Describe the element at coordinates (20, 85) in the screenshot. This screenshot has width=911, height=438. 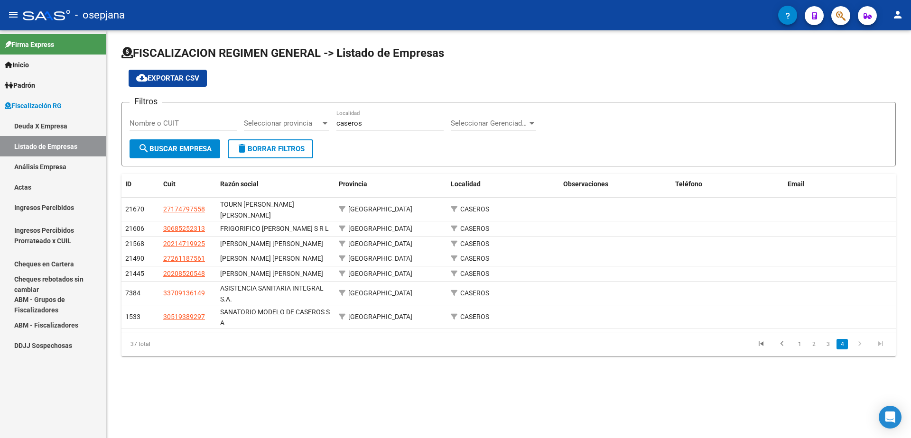
I see `span: Padrón` at that location.